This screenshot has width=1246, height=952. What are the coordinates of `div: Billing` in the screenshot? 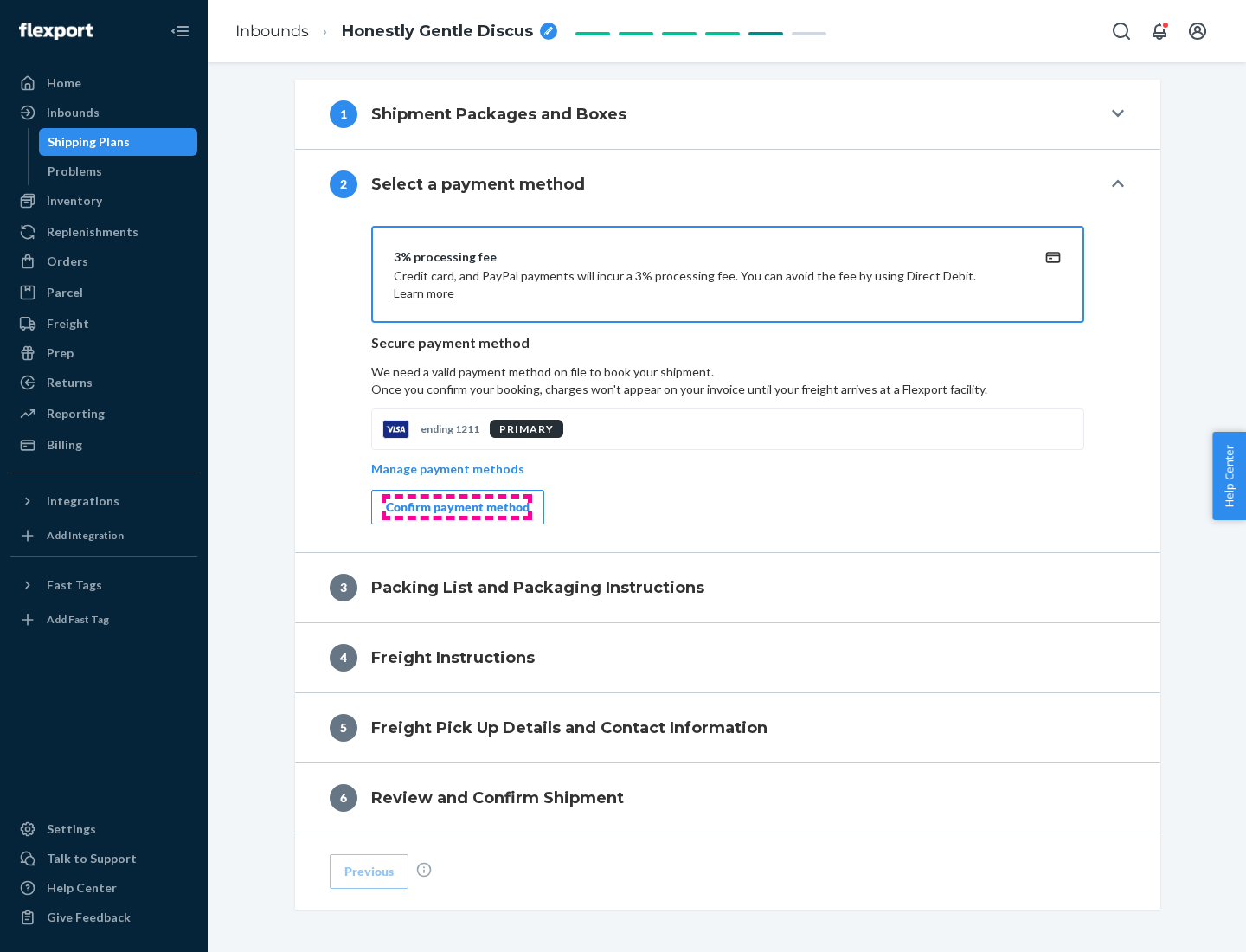 It's located at (64, 444).